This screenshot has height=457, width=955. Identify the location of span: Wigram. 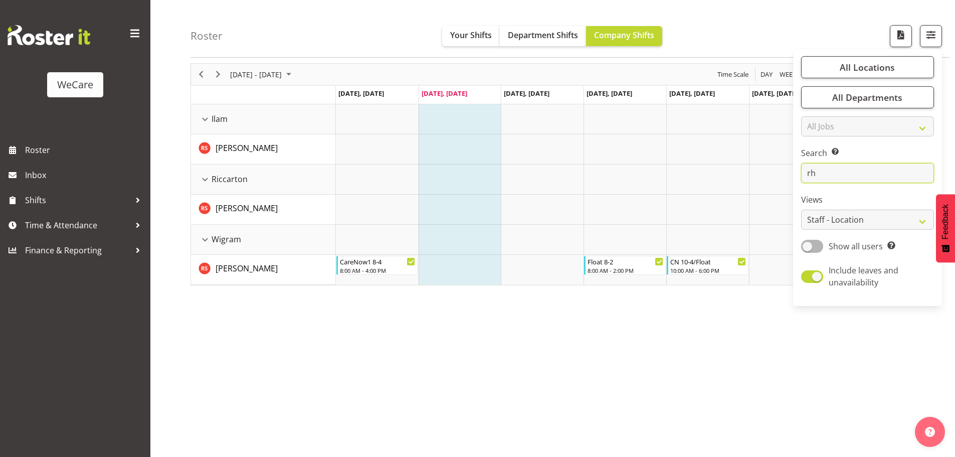
(226, 239).